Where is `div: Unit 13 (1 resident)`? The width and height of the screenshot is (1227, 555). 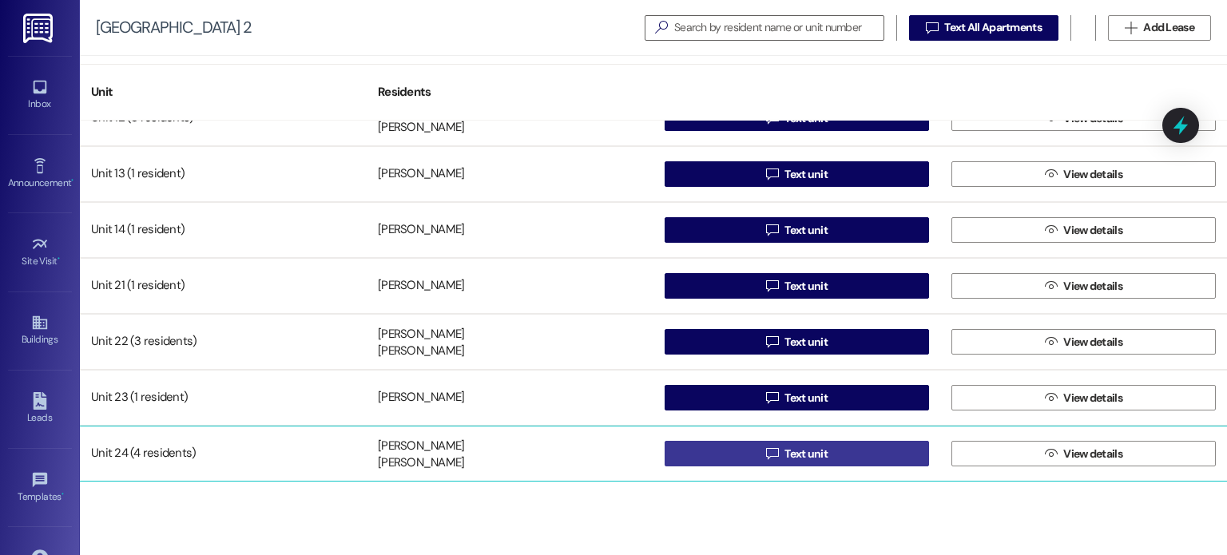 div: Unit 13 (1 resident) is located at coordinates (223, 174).